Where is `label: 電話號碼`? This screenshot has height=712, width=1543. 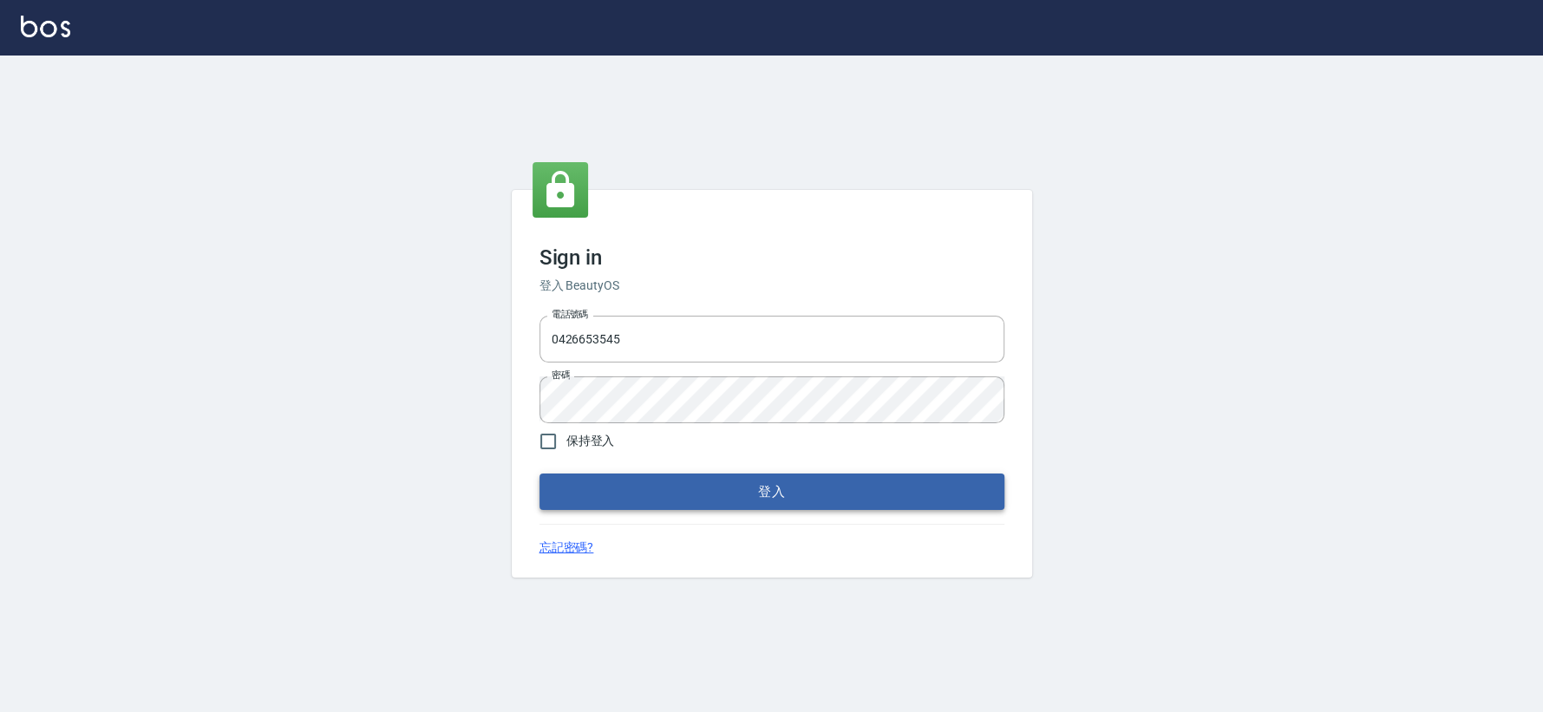
label: 電話號碼 is located at coordinates (570, 314).